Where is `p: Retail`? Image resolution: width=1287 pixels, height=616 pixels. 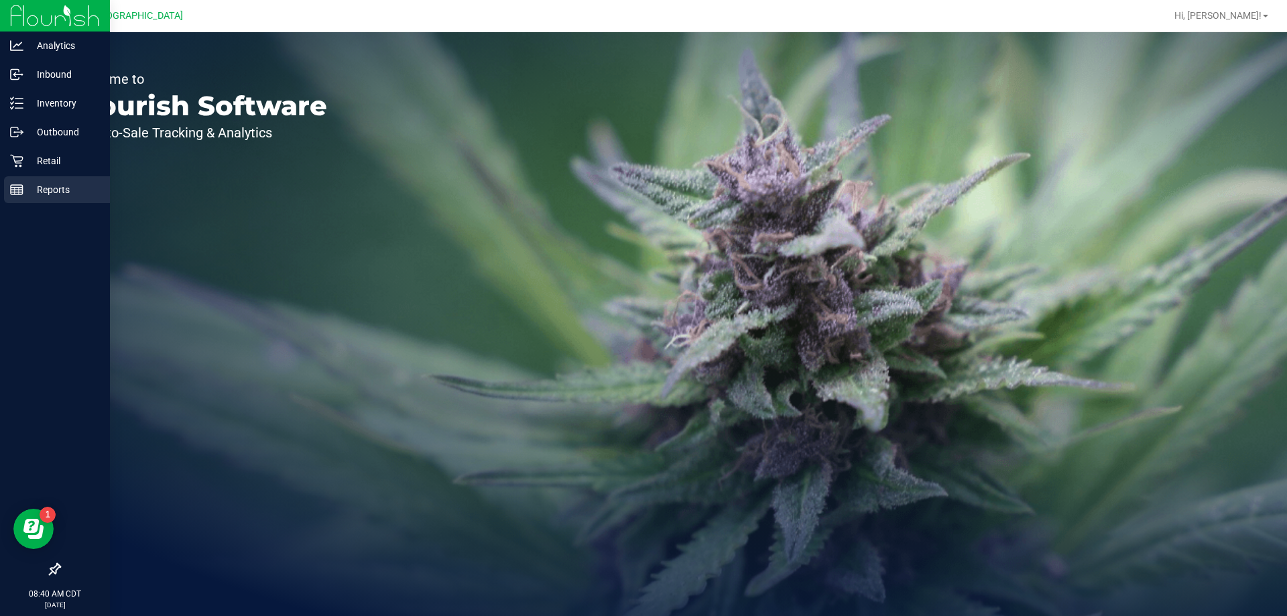
p: Retail is located at coordinates (64, 161).